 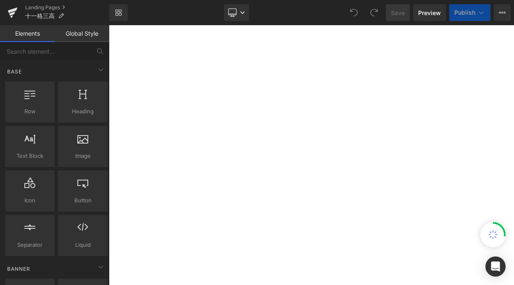 I want to click on a: Global Style, so click(x=82, y=34).